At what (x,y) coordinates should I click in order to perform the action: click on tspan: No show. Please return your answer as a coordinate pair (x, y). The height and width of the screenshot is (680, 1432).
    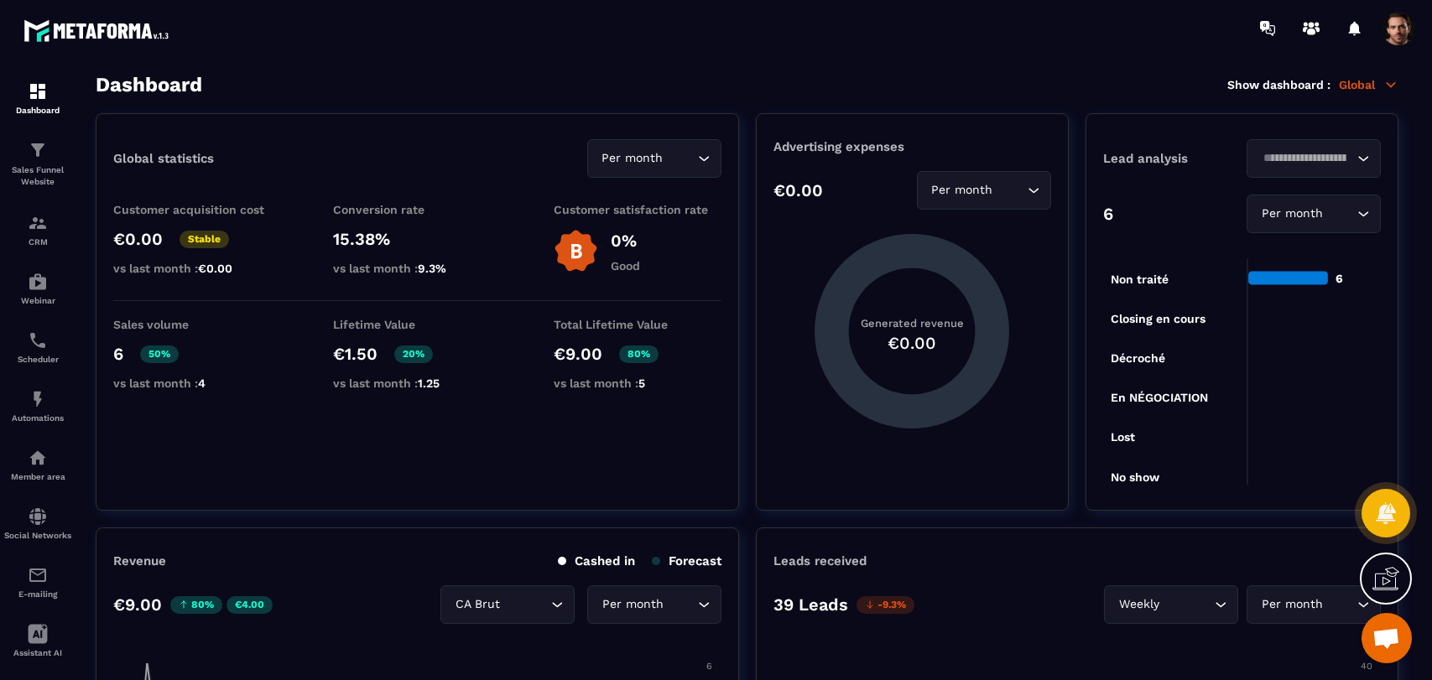
    Looking at the image, I should click on (1135, 477).